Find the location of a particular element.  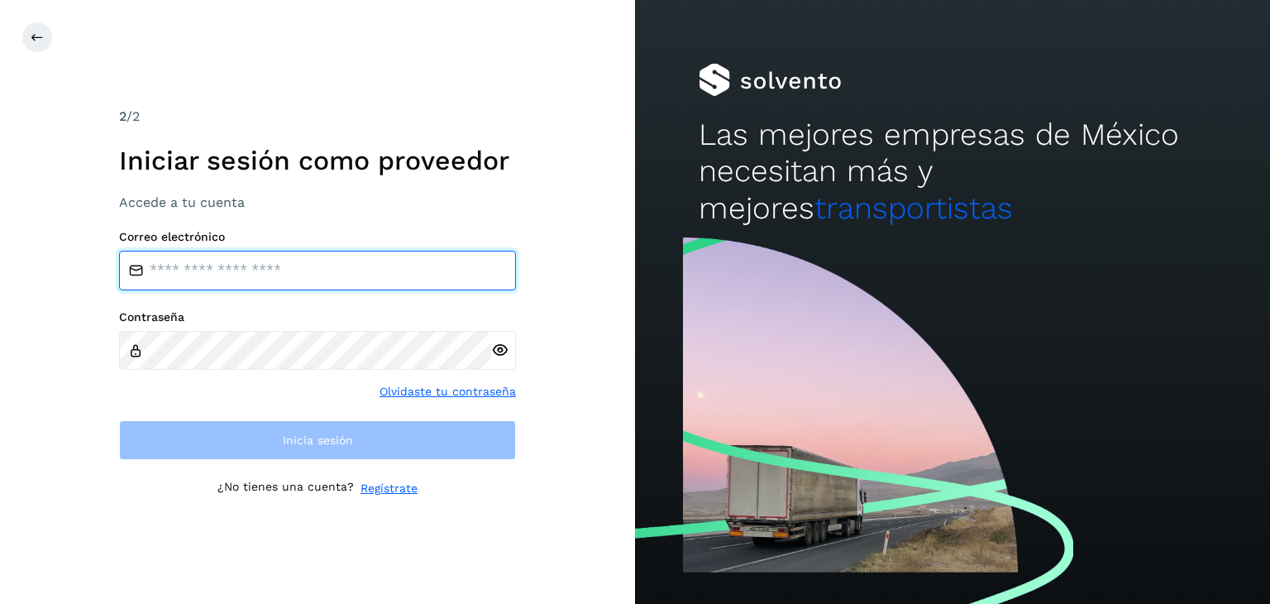

a: Olvidaste tu contraseña is located at coordinates (447, 391).